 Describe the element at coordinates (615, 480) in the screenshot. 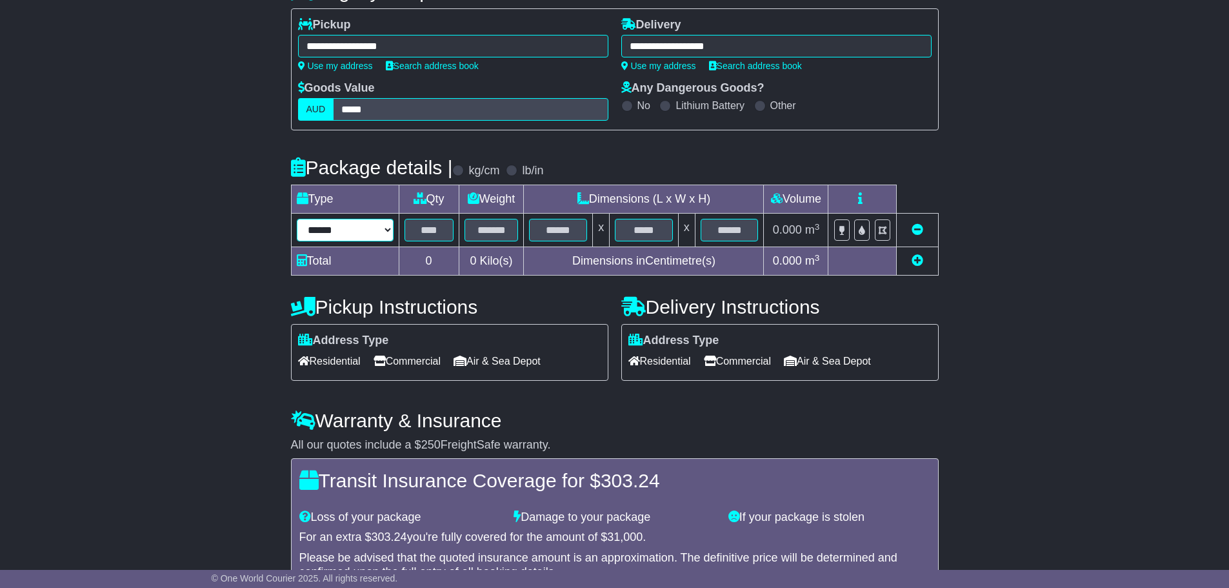

I see `h4: Transit Insurance Coverage for $` at that location.